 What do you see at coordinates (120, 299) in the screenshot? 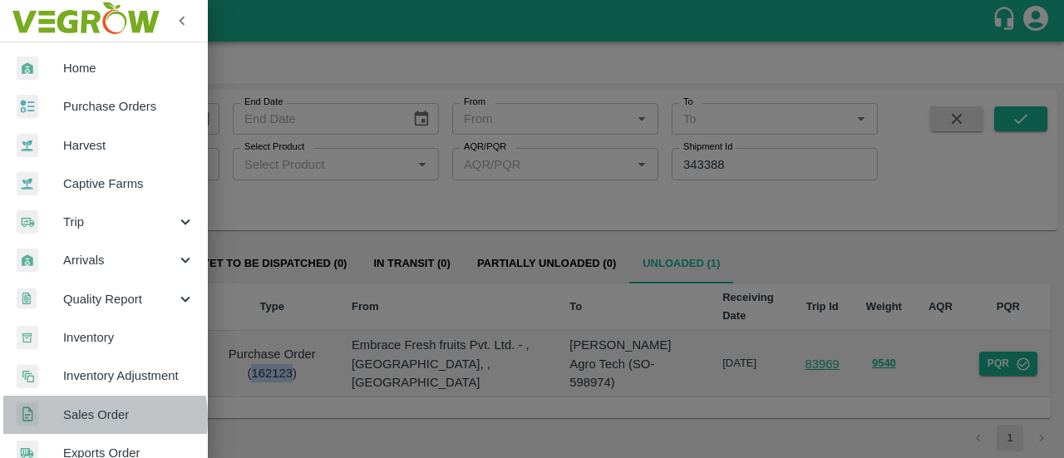
I see `span: Quality Report` at bounding box center [120, 299].